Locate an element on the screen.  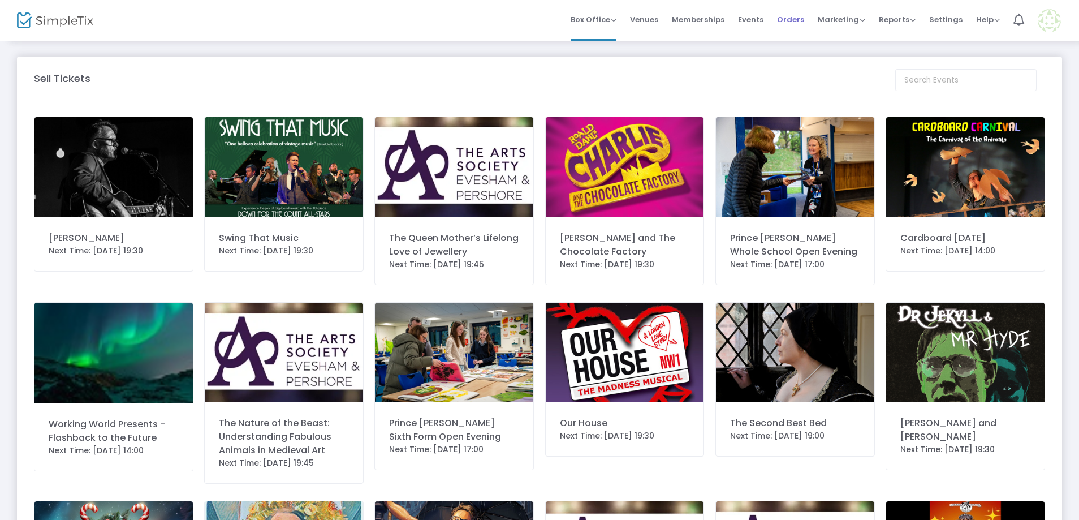
img: img_lights.jpg is located at coordinates (114, 353).